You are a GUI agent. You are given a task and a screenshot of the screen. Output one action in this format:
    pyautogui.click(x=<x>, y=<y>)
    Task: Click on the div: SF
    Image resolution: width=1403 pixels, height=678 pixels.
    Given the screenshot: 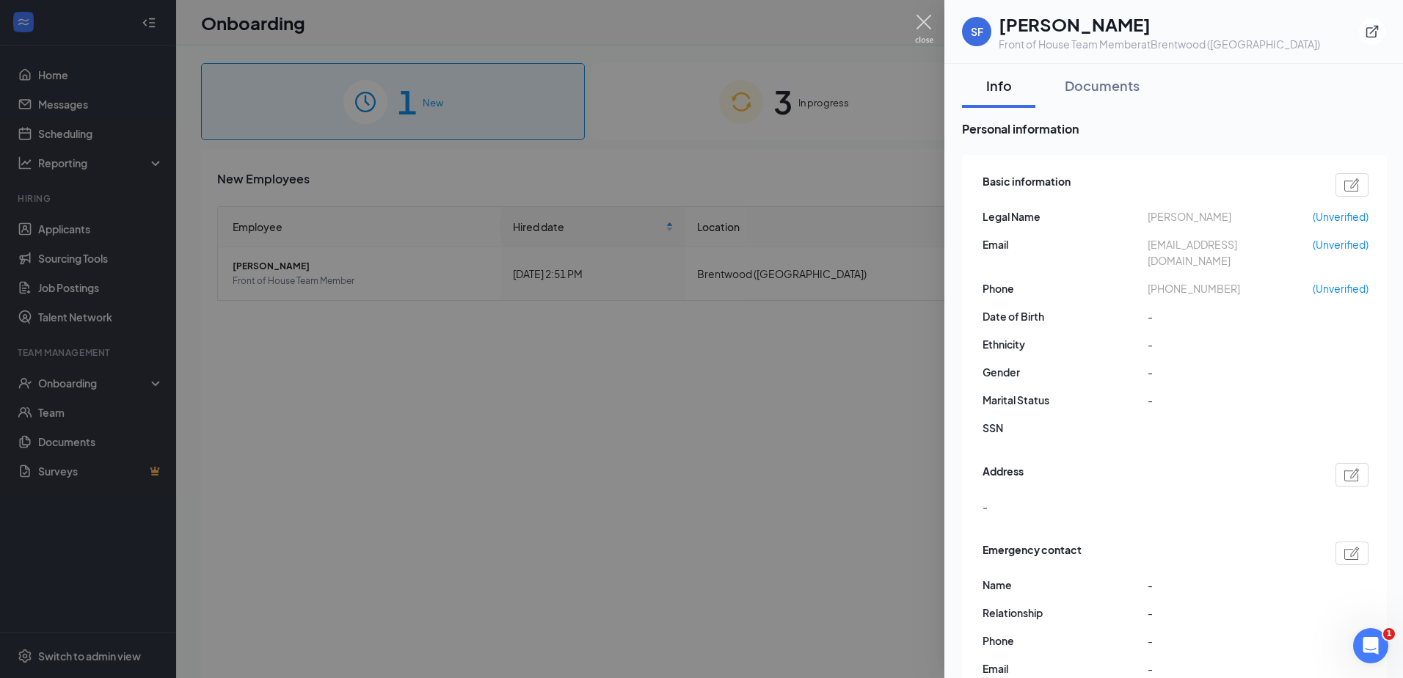 What is the action you would take?
    pyautogui.click(x=976, y=32)
    